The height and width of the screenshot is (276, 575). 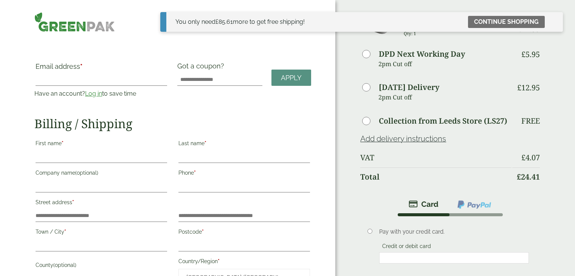 What do you see at coordinates (506, 22) in the screenshot?
I see `a: Continue shopping` at bounding box center [506, 22].